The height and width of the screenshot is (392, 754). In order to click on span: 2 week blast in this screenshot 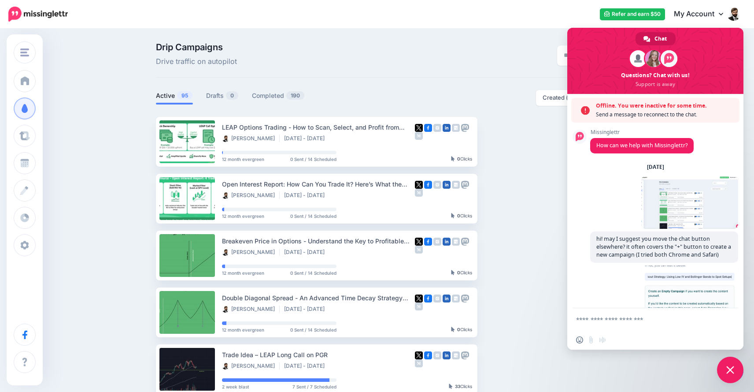, I will do `click(235, 386)`.